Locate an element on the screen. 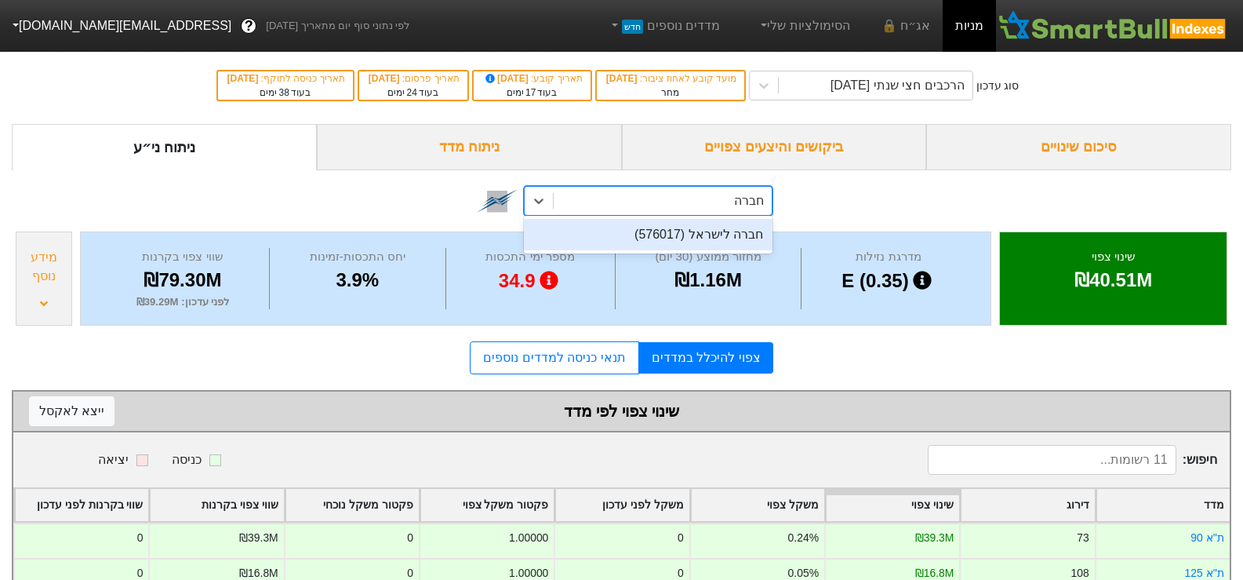 The image size is (1243, 580). div: E (0.35) is located at coordinates (888, 281).